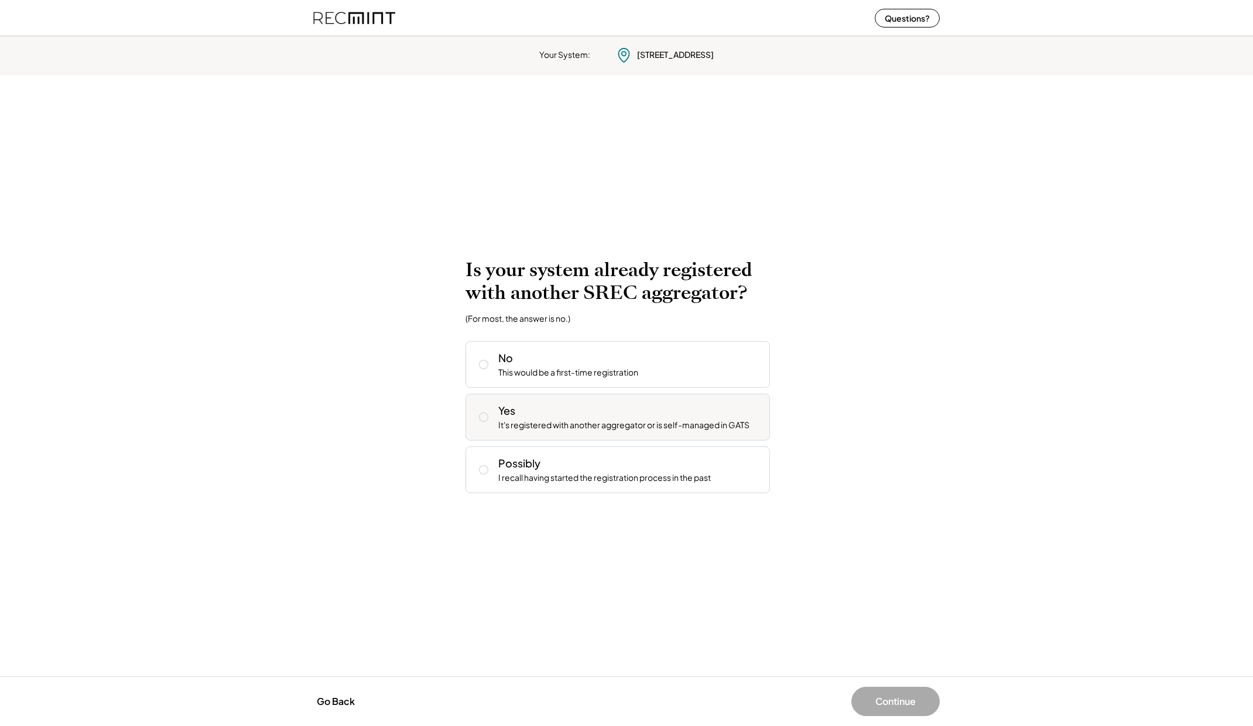  I want to click on h2: Is your system already registered with another SREC aggregator?, so click(626, 282).